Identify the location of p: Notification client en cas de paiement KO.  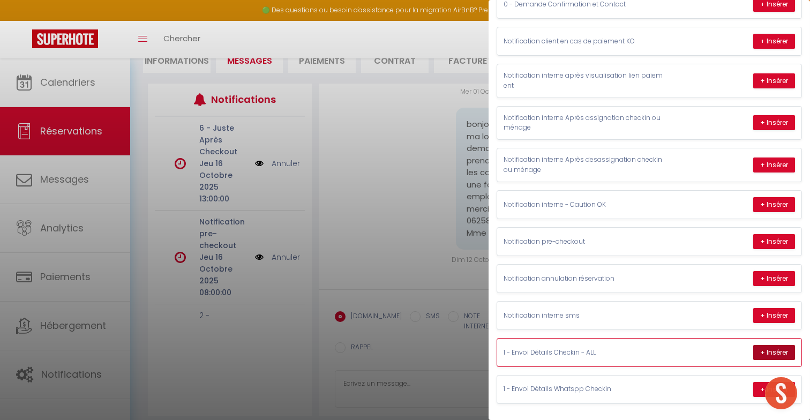
(584, 41).